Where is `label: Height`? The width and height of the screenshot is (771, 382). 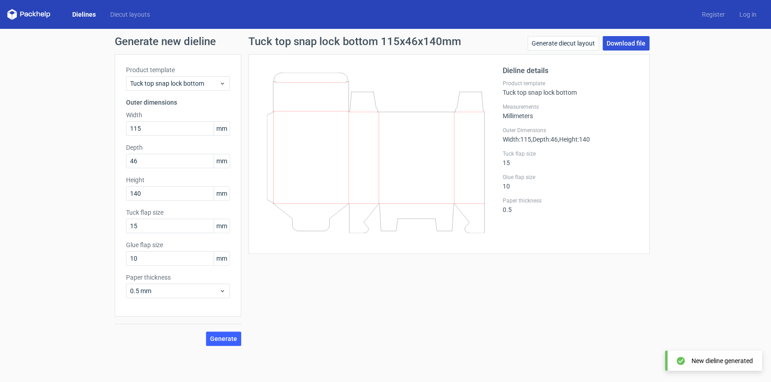 label: Height is located at coordinates (178, 180).